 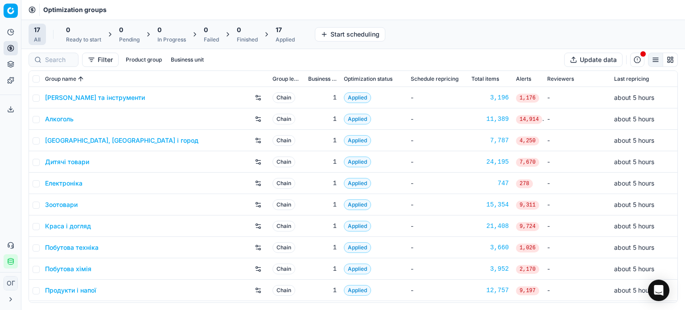 I want to click on div: 21,408, so click(x=490, y=226).